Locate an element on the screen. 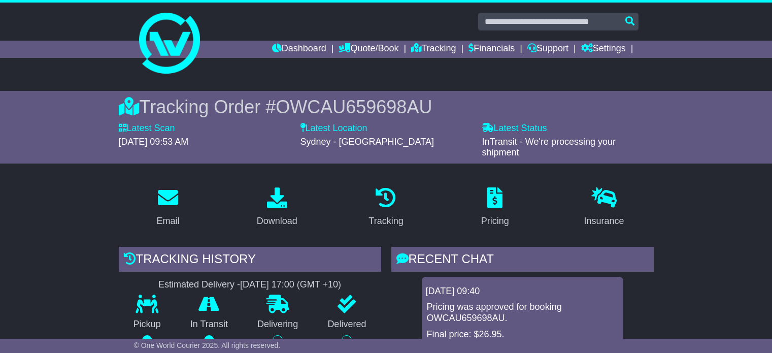 The width and height of the screenshot is (772, 353). a: Insurance is located at coordinates (604, 207).